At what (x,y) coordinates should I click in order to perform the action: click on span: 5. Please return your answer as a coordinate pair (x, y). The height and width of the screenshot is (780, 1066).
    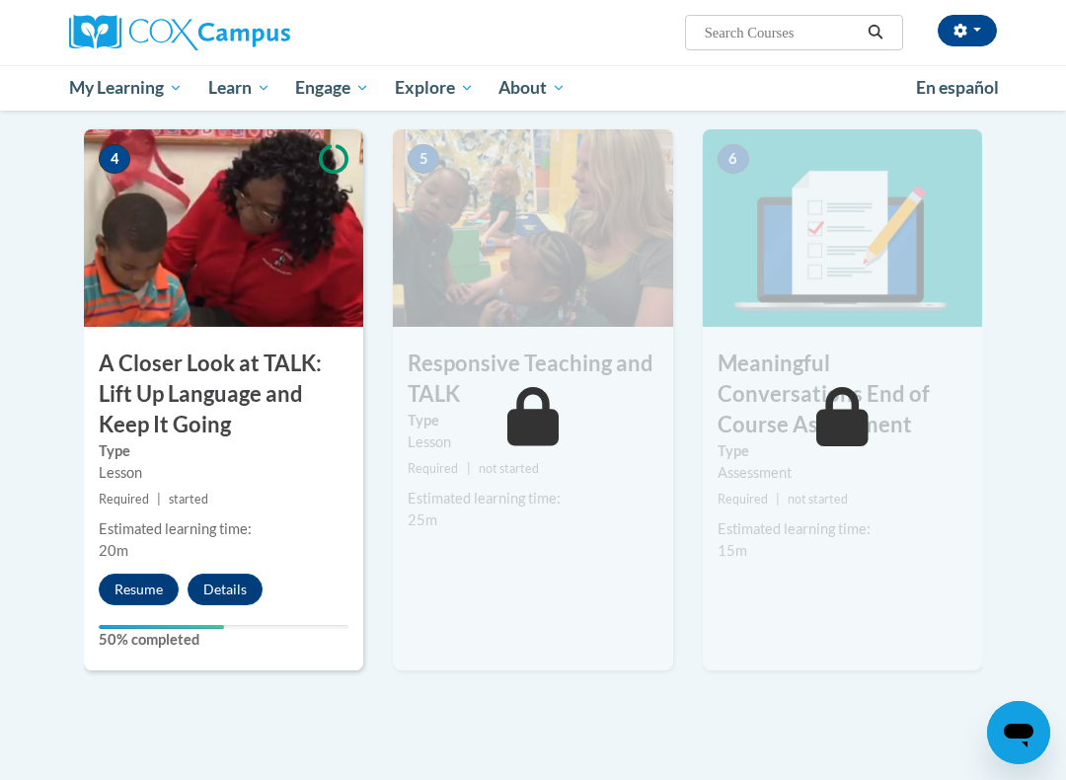
    Looking at the image, I should click on (423, 159).